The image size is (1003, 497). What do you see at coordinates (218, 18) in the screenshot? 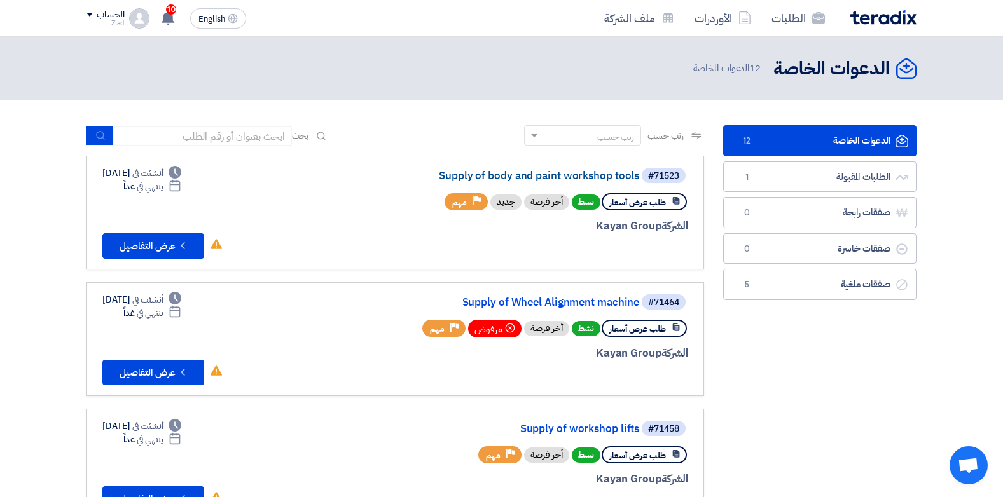
I see `button: English` at bounding box center [218, 18].